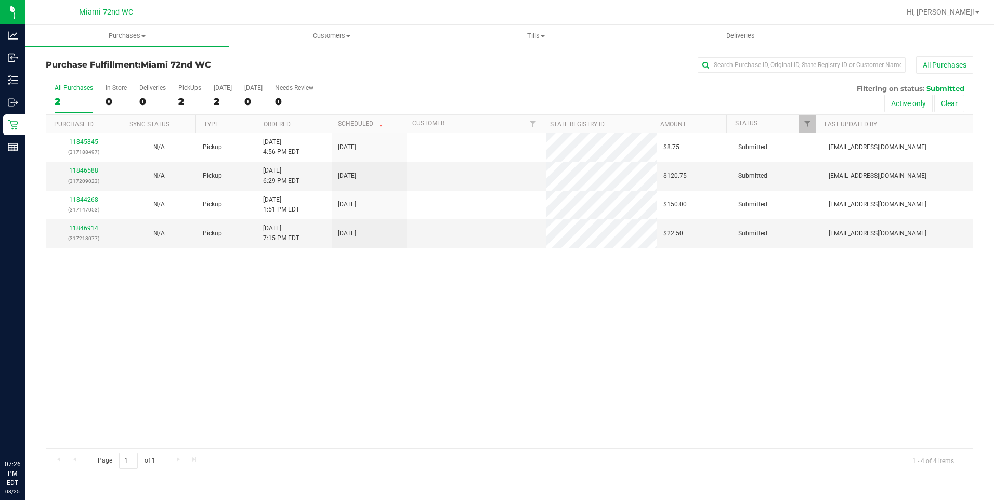  What do you see at coordinates (933, 460) in the screenshot?
I see `span: 1 - 4 of 4 items` at bounding box center [933, 460].